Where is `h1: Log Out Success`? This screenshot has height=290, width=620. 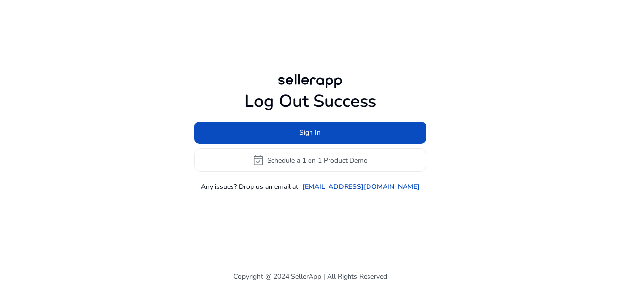 h1: Log Out Success is located at coordinates (310, 101).